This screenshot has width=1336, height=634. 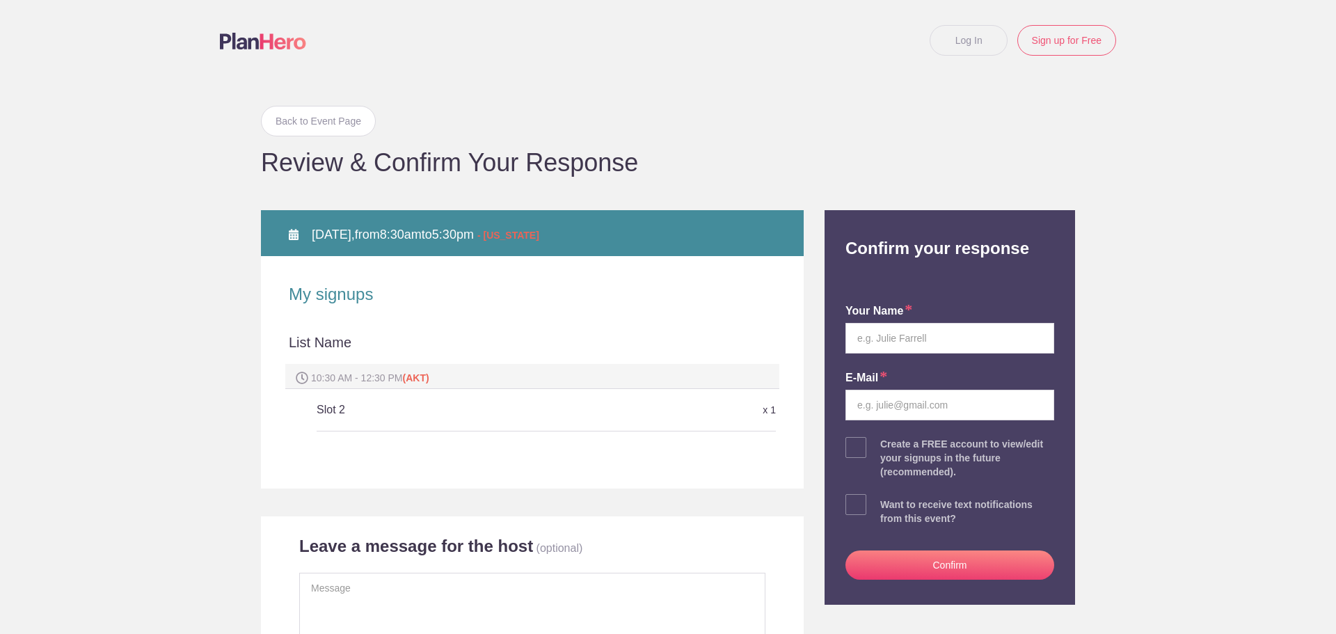 What do you see at coordinates (866, 378) in the screenshot?
I see `label: E-mail` at bounding box center [866, 378].